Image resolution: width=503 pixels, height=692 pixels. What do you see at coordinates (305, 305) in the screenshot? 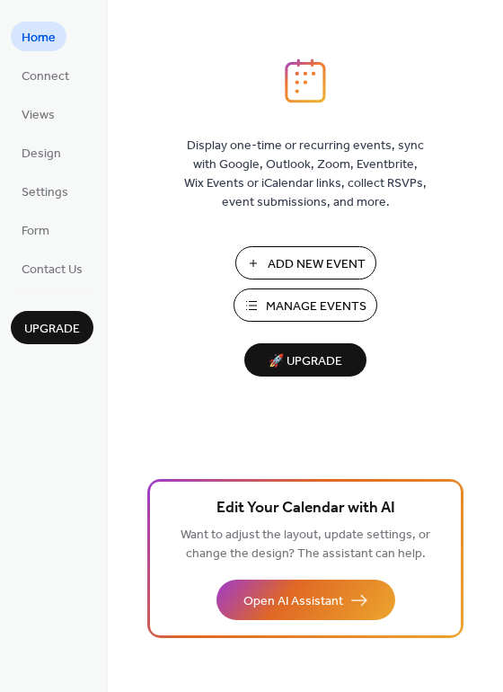
I see `button: Manage Events` at bounding box center [305, 305].